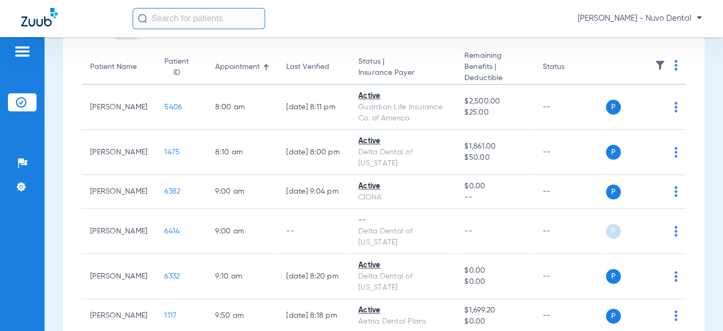  What do you see at coordinates (172, 276) in the screenshot?
I see `span: 6332` at bounding box center [172, 276].